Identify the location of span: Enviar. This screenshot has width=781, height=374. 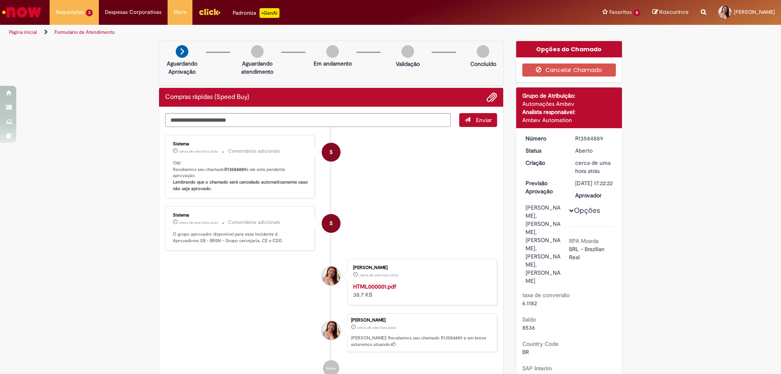
(484, 120).